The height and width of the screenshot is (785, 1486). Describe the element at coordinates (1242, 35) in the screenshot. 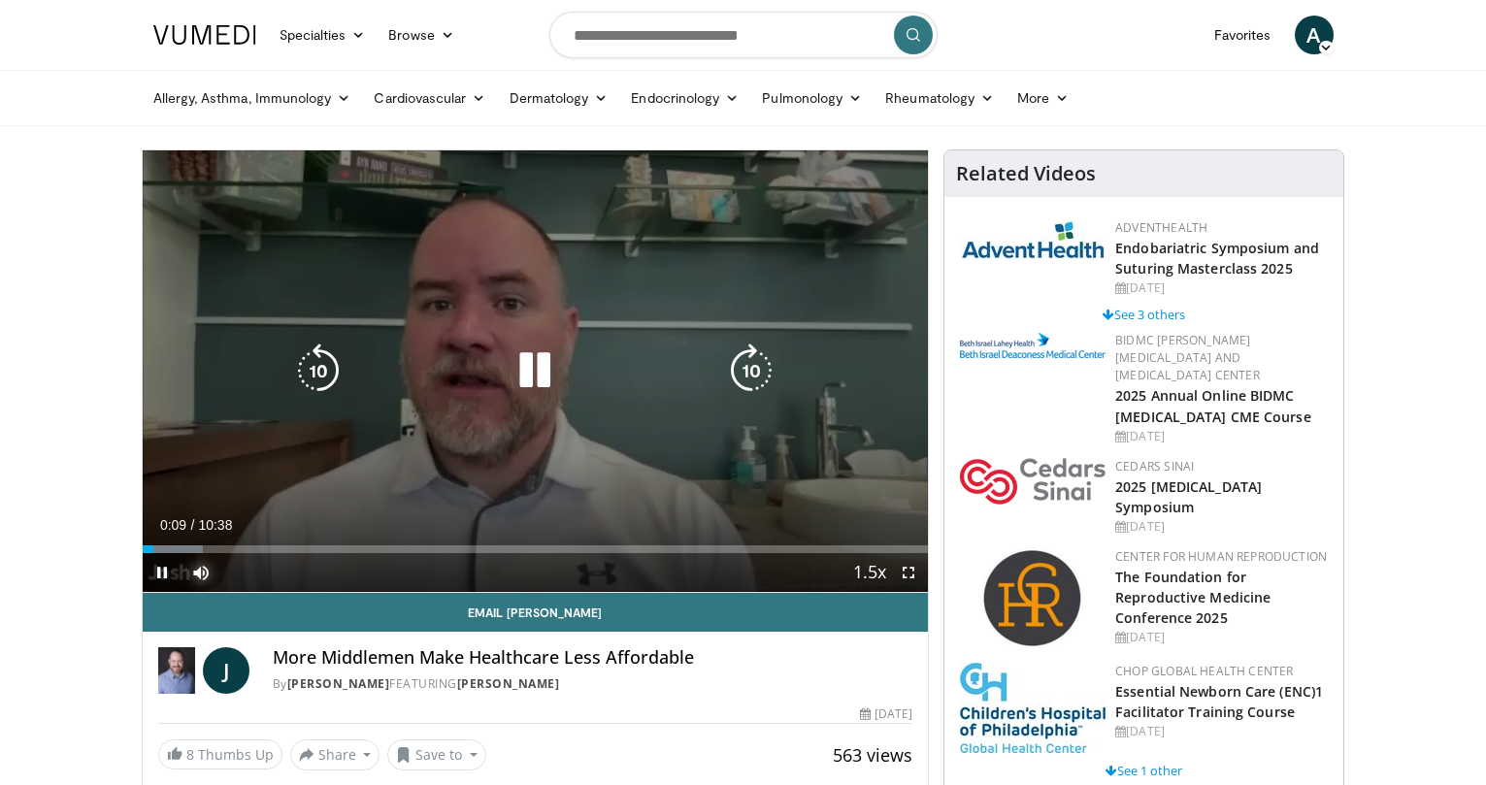

I see `a: Favorites` at that location.